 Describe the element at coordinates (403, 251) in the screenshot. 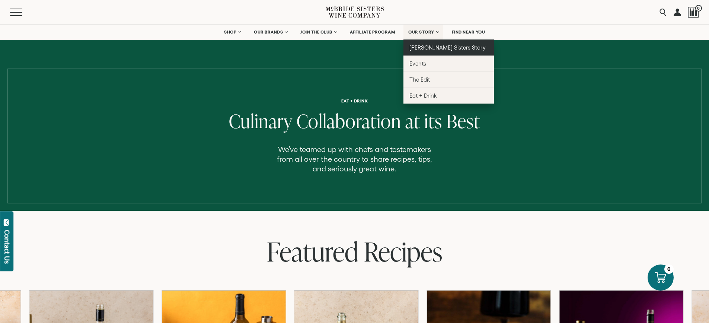

I see `span: Recipes` at that location.